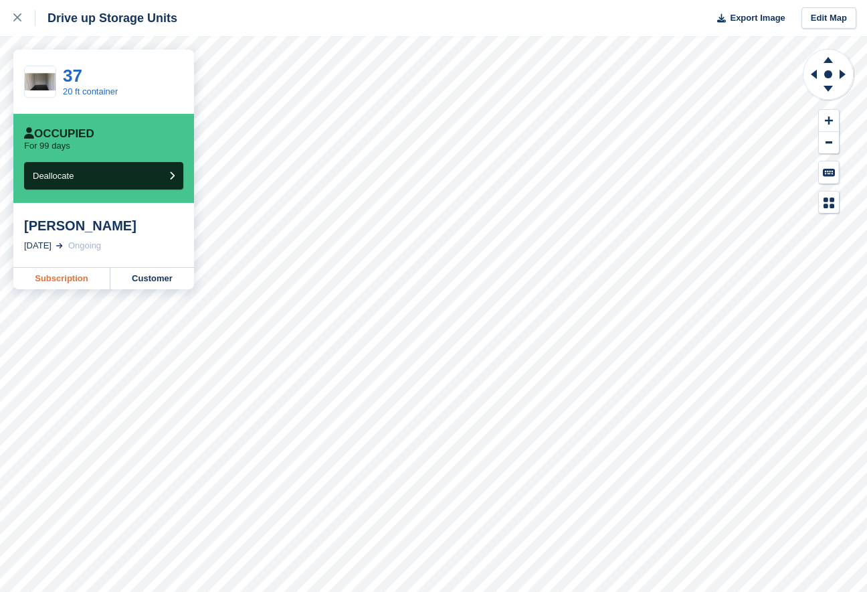  Describe the element at coordinates (72, 76) in the screenshot. I see `a: 37` at that location.